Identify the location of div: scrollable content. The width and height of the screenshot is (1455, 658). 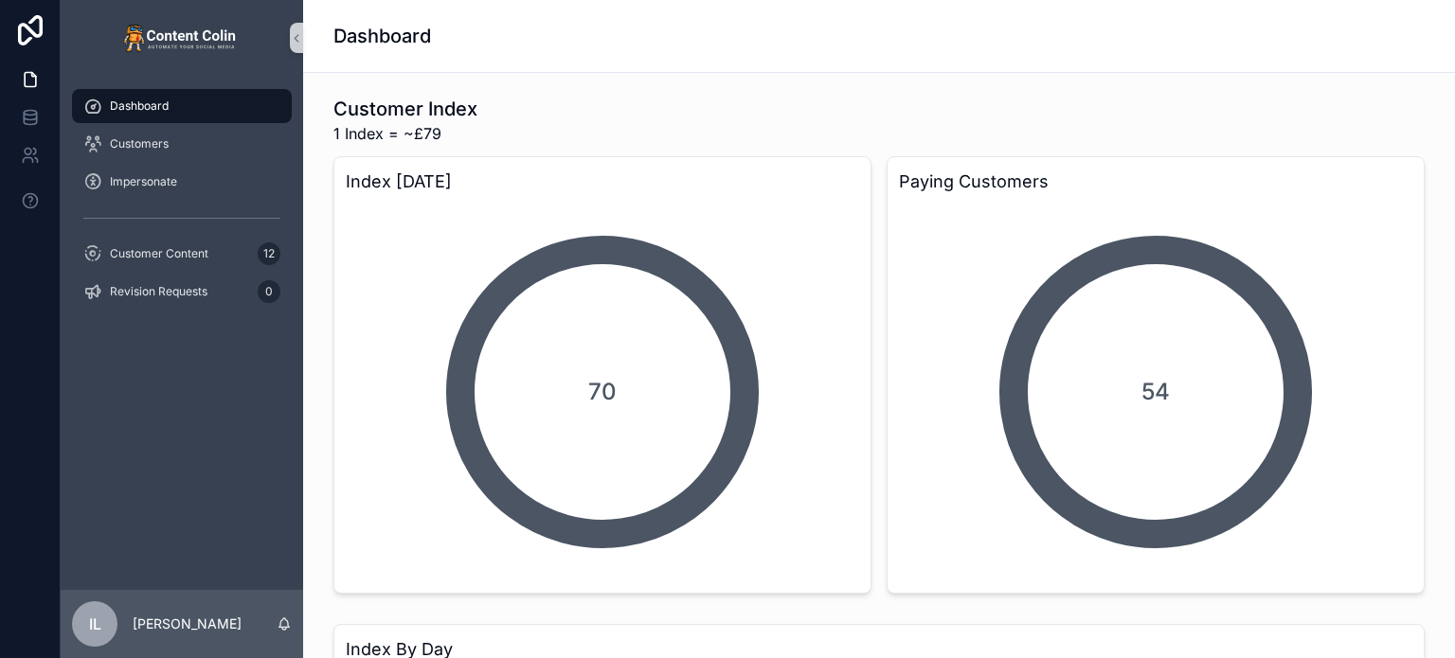
(182, 205).